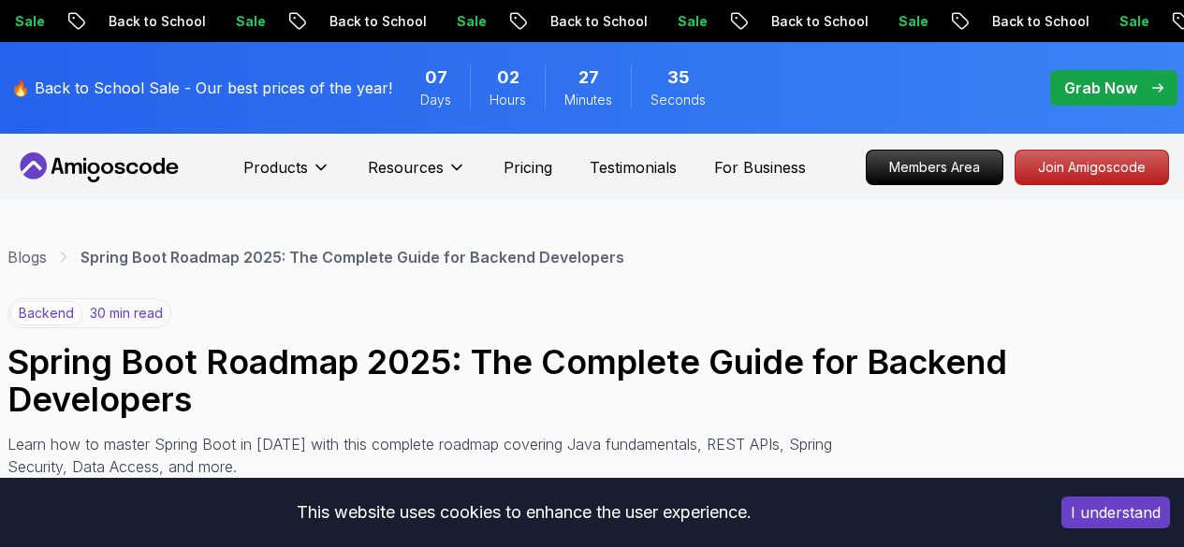  Describe the element at coordinates (46, 313) in the screenshot. I see `p: backend` at that location.